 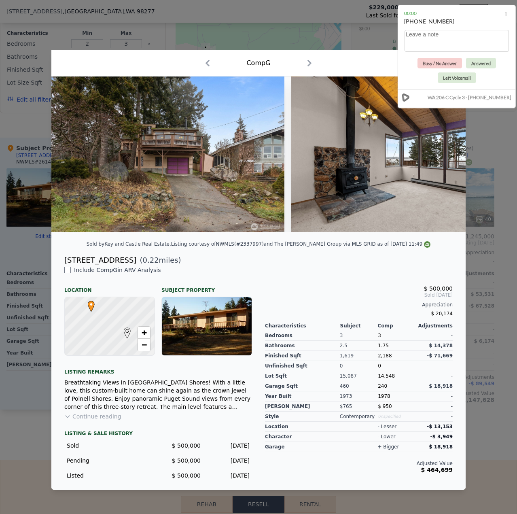 What do you see at coordinates (303, 326) in the screenshot?
I see `div: Characteristics` at bounding box center [303, 326].